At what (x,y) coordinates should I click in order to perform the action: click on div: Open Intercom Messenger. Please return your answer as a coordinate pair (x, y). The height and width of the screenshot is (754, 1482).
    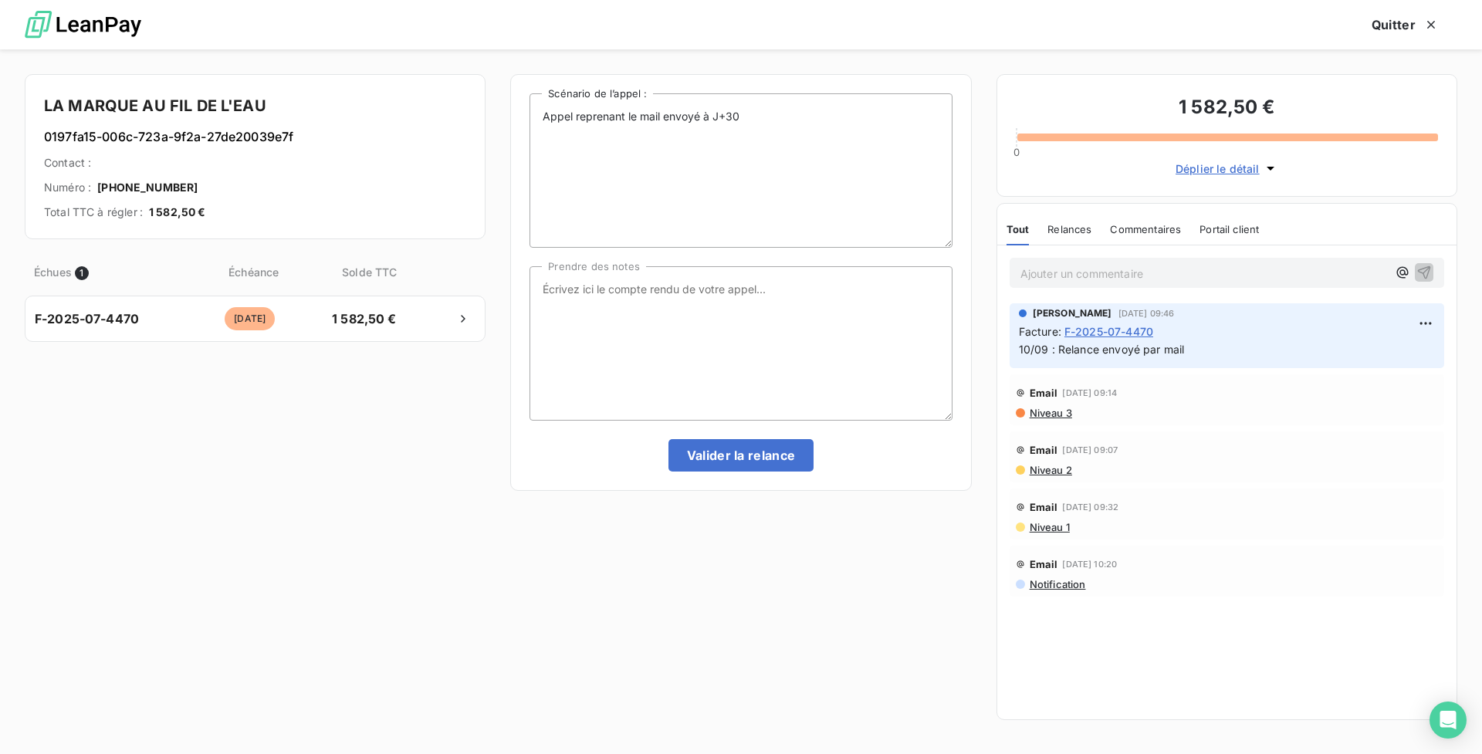
    Looking at the image, I should click on (1448, 720).